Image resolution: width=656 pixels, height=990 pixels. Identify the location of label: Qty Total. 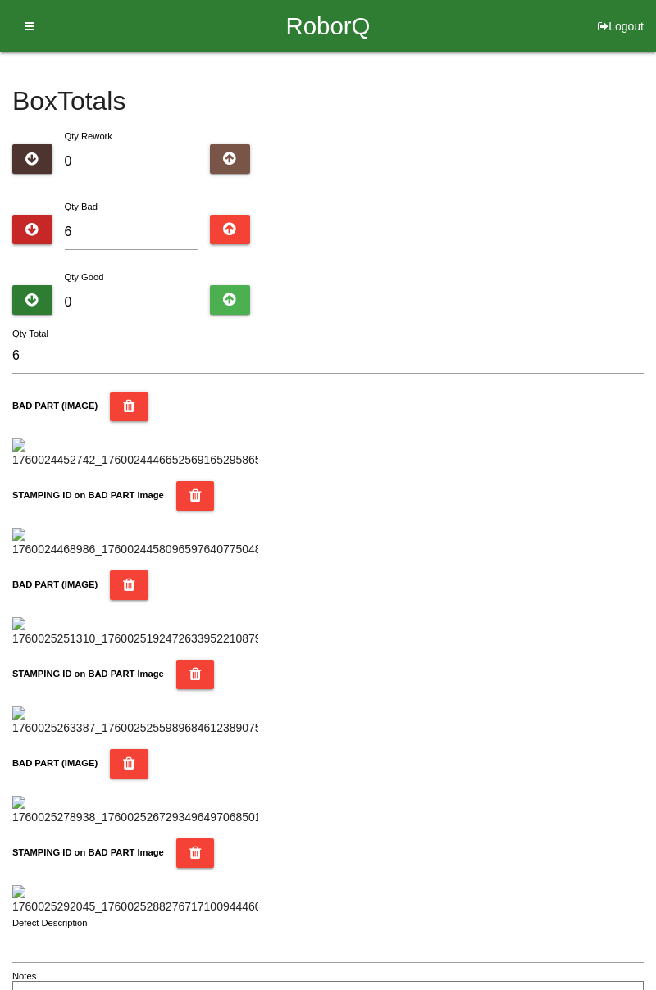
(30, 333).